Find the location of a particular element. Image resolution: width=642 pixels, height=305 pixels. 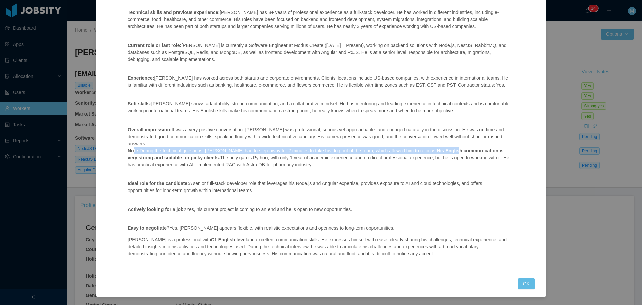

strong: Easy to negotiate? is located at coordinates (148, 228).